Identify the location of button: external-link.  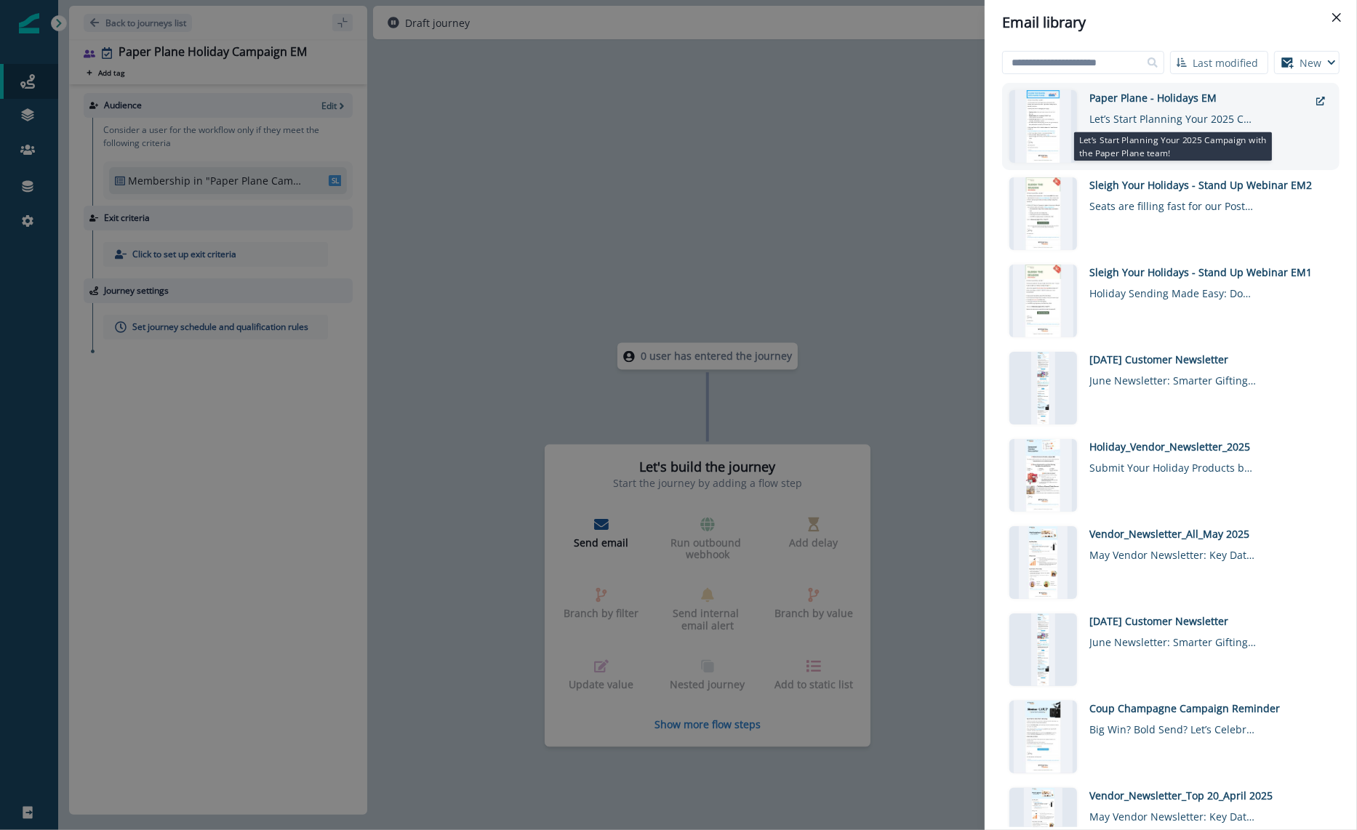
(1320, 101).